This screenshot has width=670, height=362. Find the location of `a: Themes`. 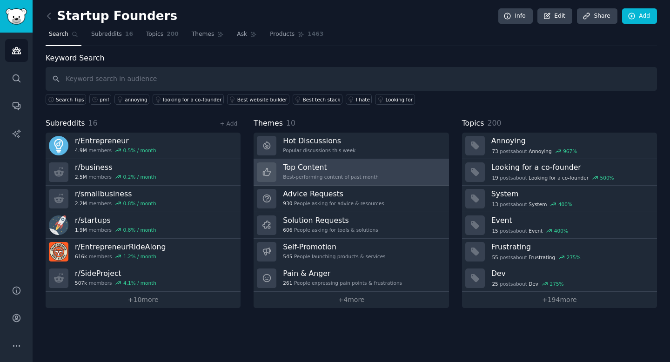

a: Themes is located at coordinates (208, 36).